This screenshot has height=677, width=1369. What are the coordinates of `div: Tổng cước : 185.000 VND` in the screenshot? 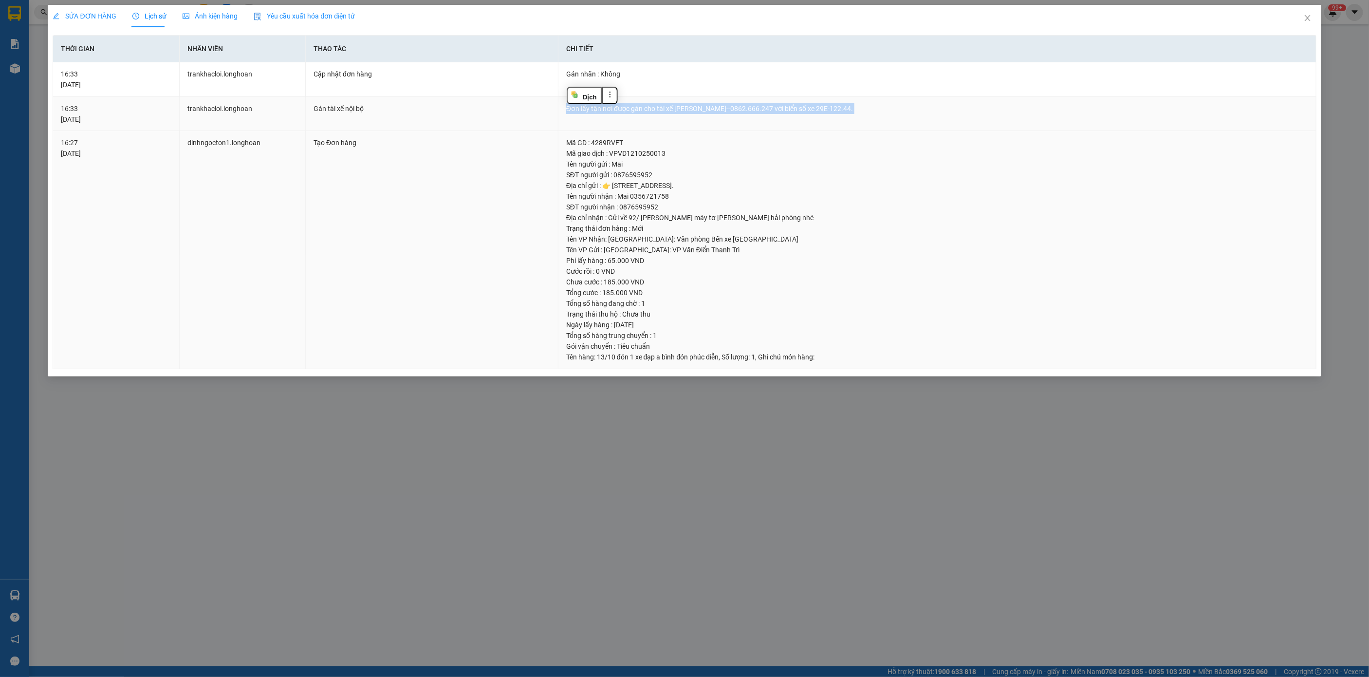 It's located at (937, 293).